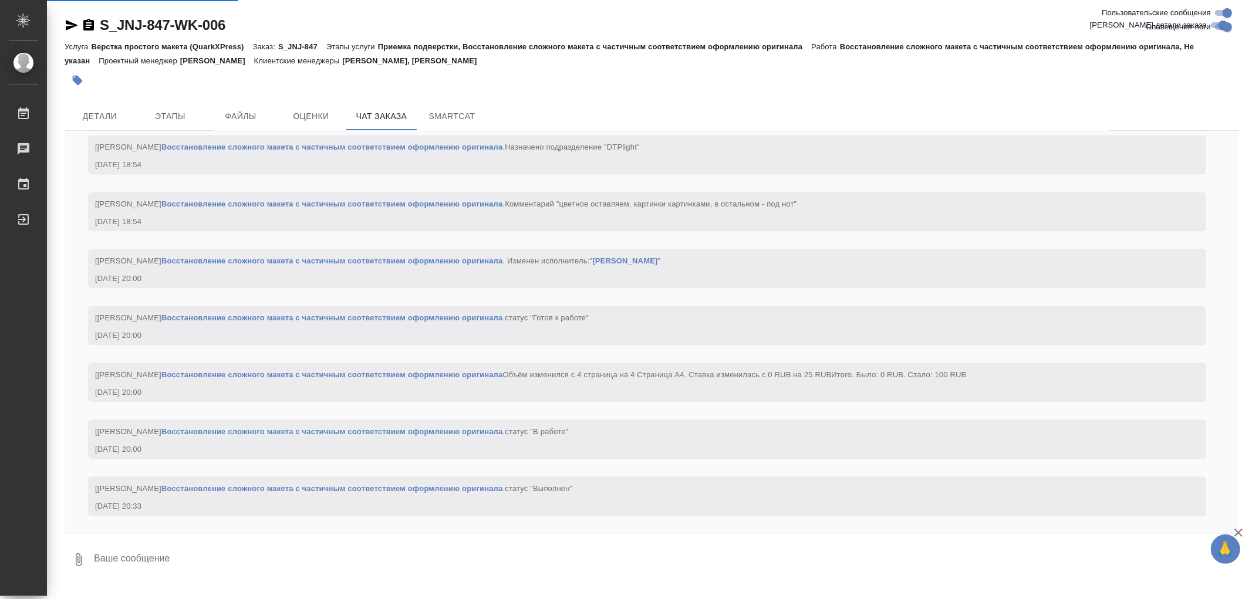 The width and height of the screenshot is (1252, 599). Describe the element at coordinates (594, 46) in the screenshot. I see `p: Приемка подверстки, Восстановление сложного макета с частичным соответствием оформлению оригинала` at that location.